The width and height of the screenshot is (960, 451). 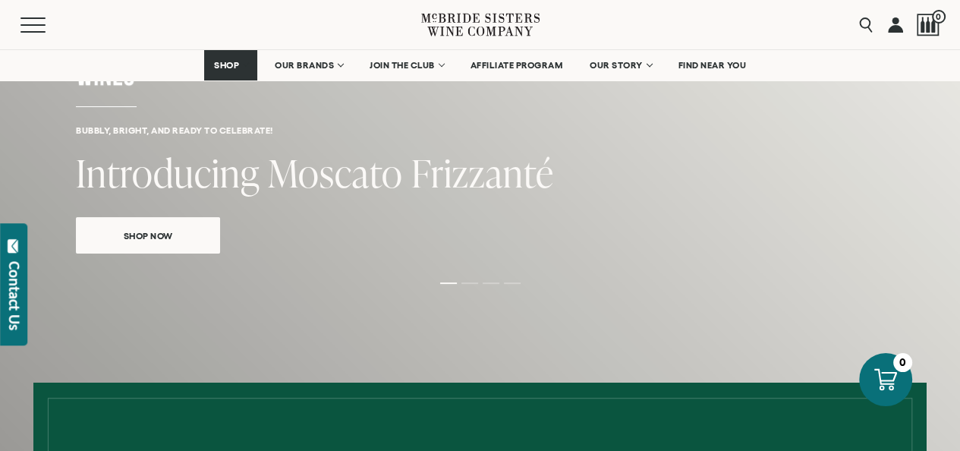 What do you see at coordinates (491, 283) in the screenshot?
I see `li: Page dot 3` at bounding box center [491, 283].